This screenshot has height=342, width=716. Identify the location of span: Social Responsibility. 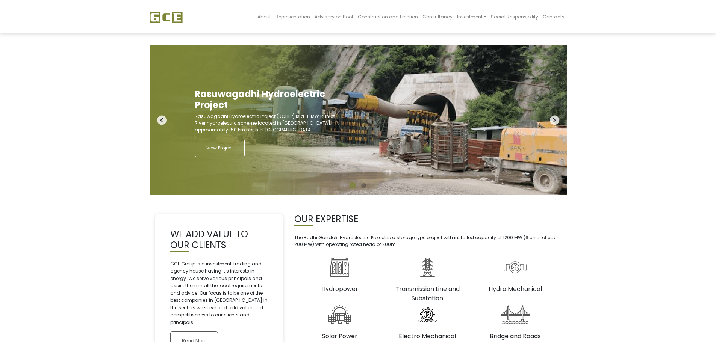
(515, 17).